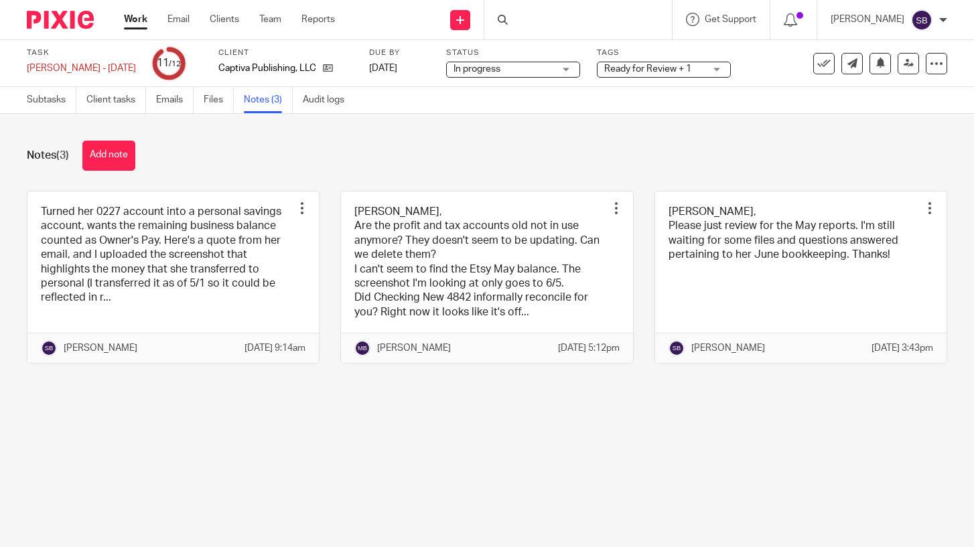 This screenshot has height=547, width=974. What do you see at coordinates (664, 53) in the screenshot?
I see `label: Tags` at bounding box center [664, 53].